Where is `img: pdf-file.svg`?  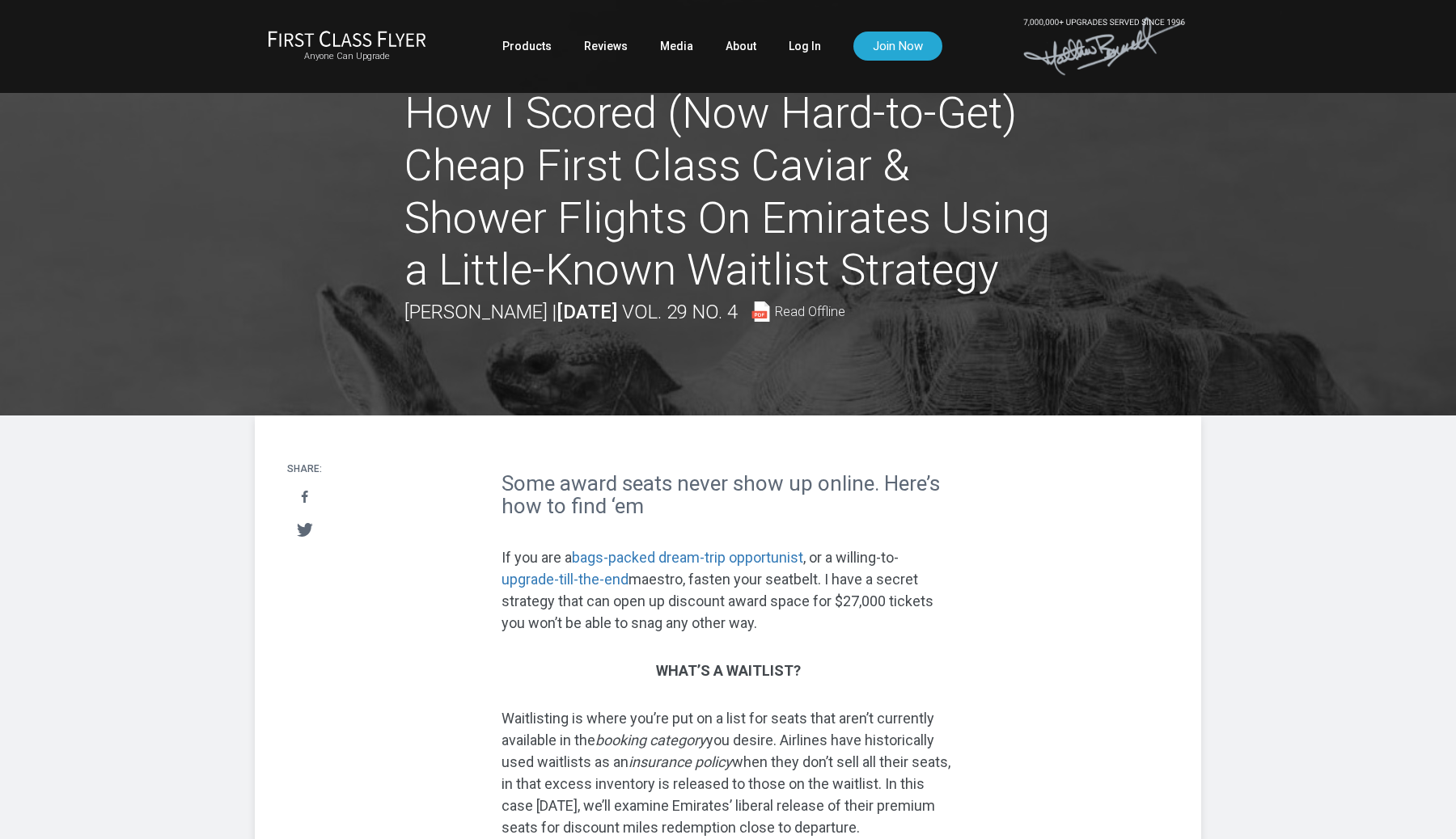 img: pdf-file.svg is located at coordinates (760, 311).